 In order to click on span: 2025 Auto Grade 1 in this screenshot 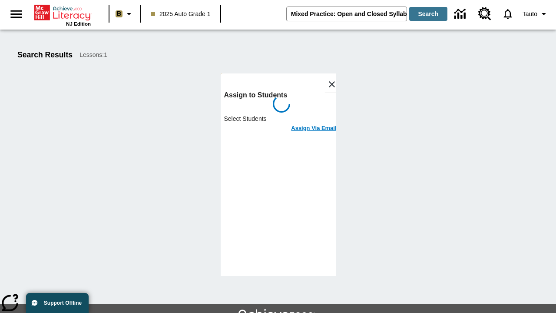, I will do `click(181, 14)`.